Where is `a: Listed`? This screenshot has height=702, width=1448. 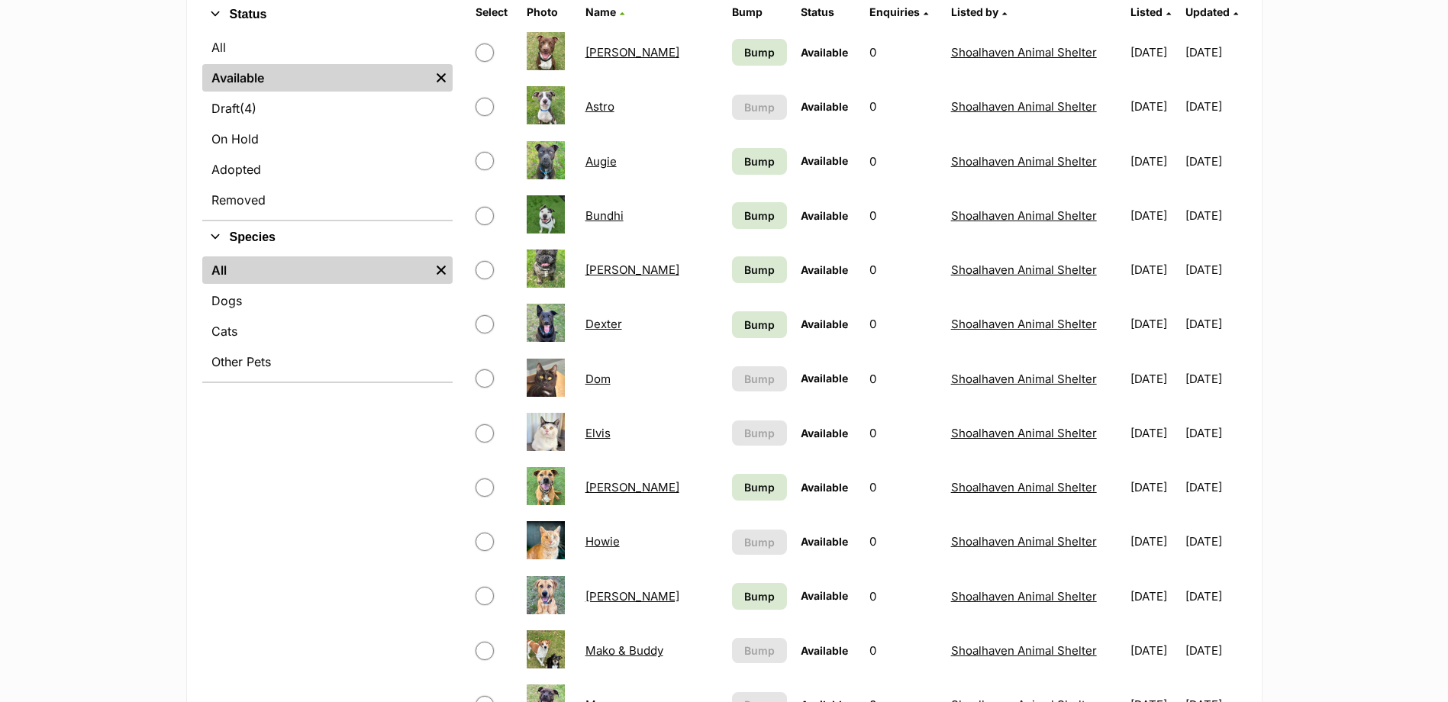 a: Listed is located at coordinates (1150, 11).